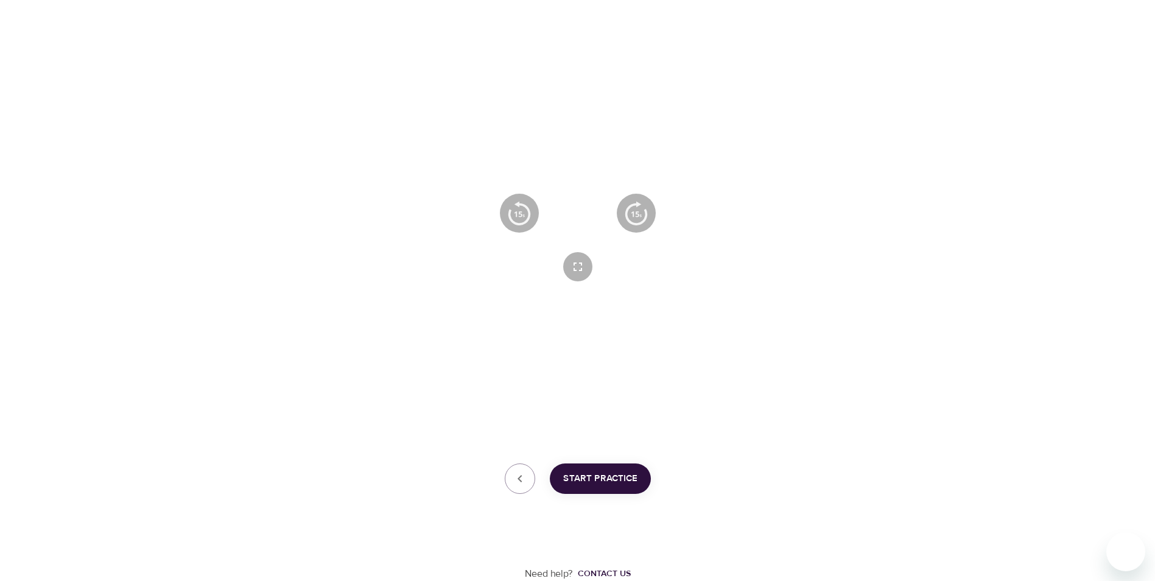 The width and height of the screenshot is (1155, 581). Describe the element at coordinates (602, 574) in the screenshot. I see `a: Contact us` at that location.